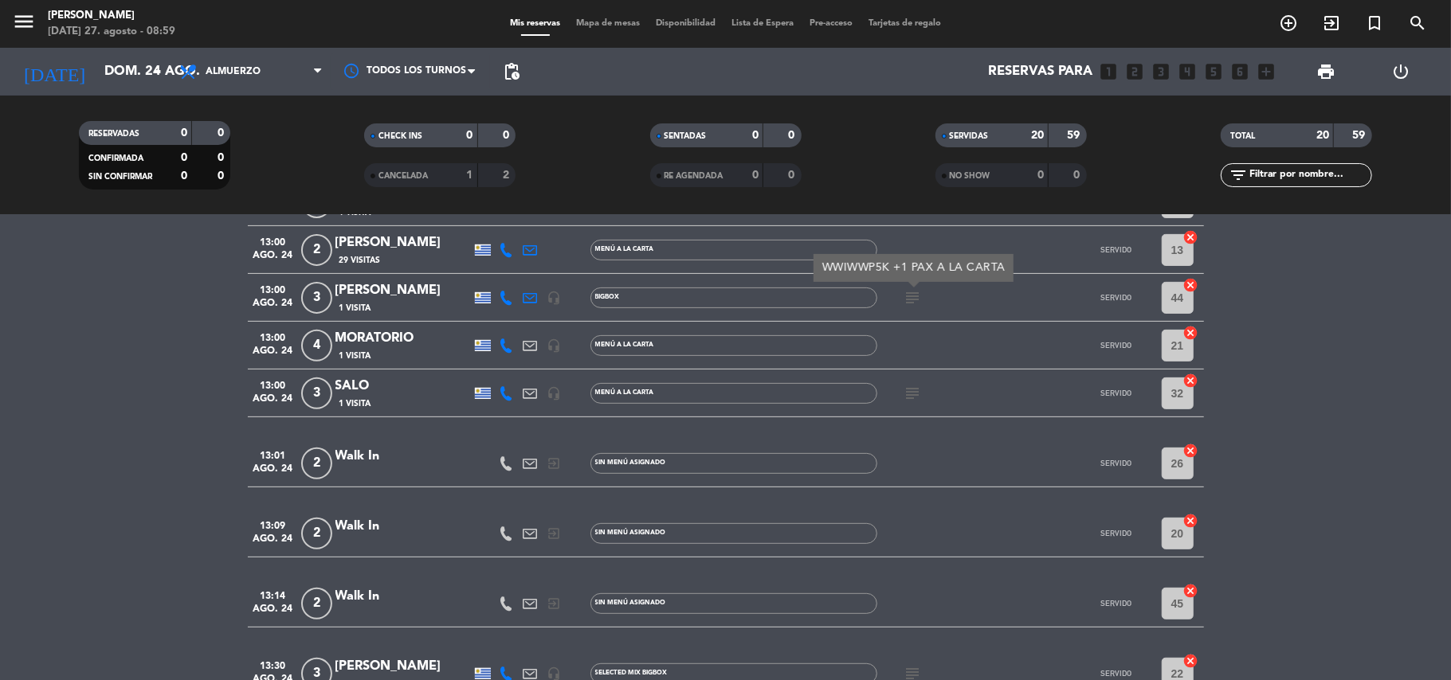 The width and height of the screenshot is (1451, 680). What do you see at coordinates (631, 673) in the screenshot?
I see `span: SELECTED MIX BIGBOX` at bounding box center [631, 673].